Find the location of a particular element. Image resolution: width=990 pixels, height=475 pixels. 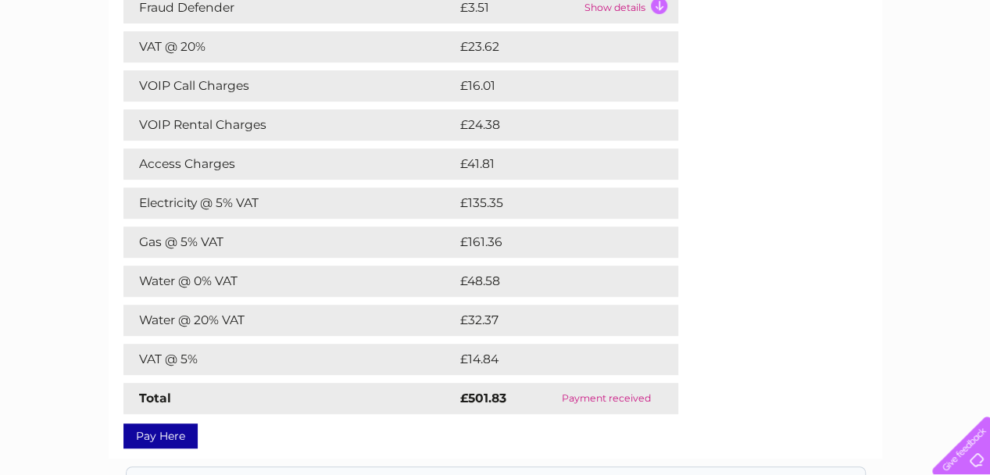

td: Electricity @ 5% VAT is located at coordinates (290, 203).